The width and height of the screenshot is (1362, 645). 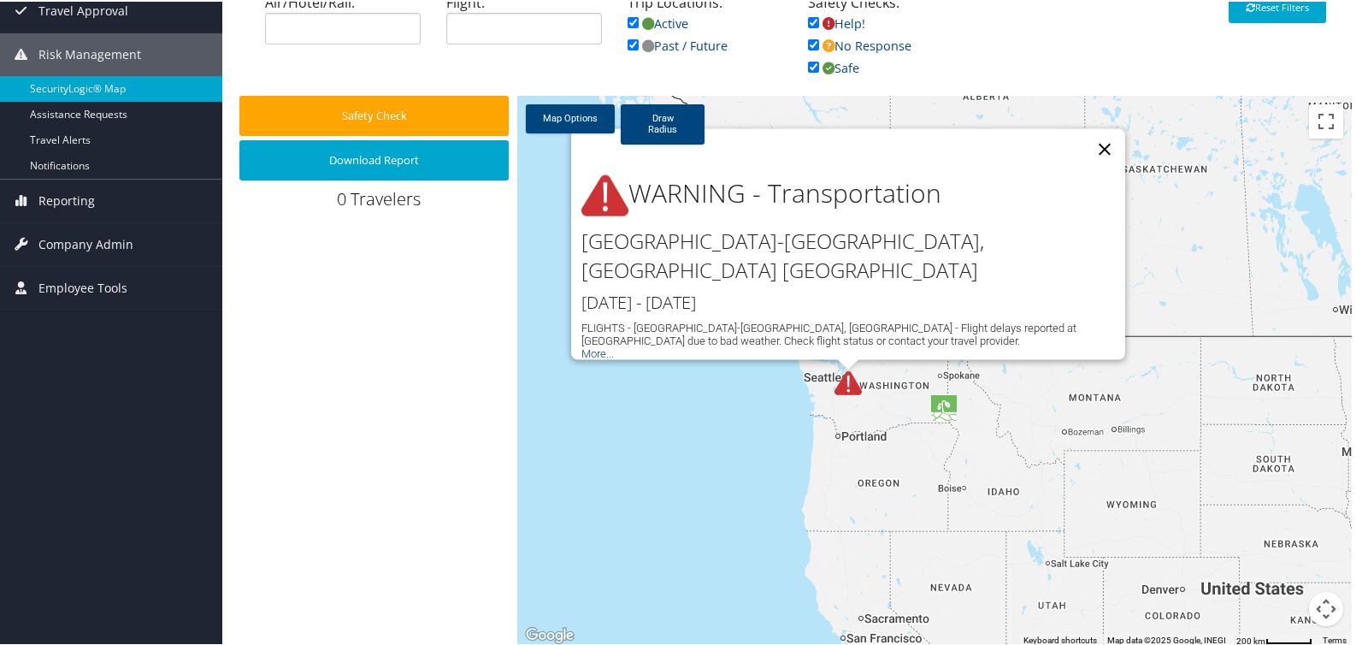 I want to click on a: Past / Future, so click(x=677, y=44).